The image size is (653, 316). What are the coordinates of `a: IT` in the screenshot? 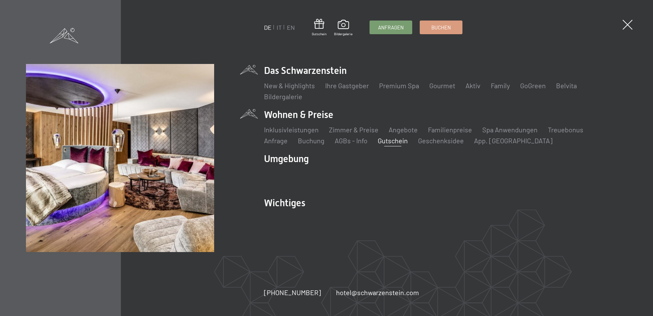 It's located at (279, 27).